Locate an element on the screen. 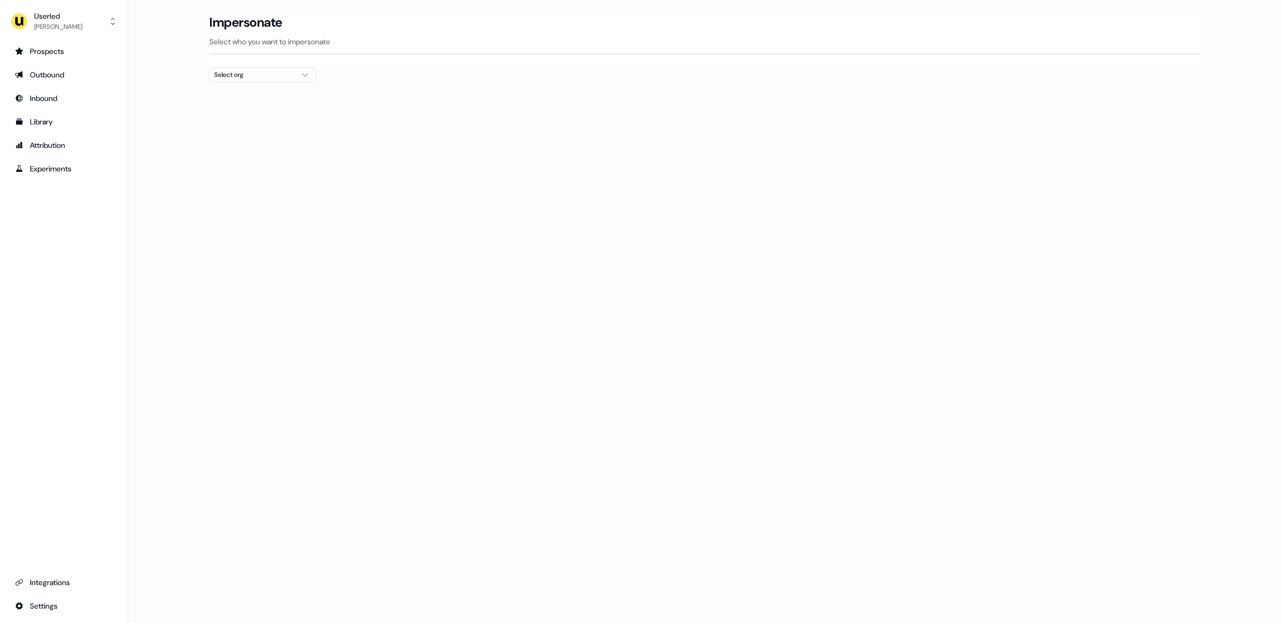  div: Userled is located at coordinates (58, 16).